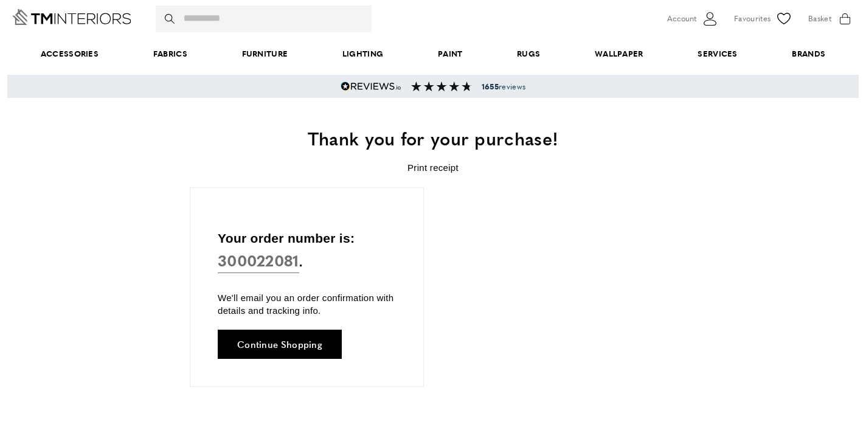 This screenshot has width=866, height=427. What do you see at coordinates (503, 86) in the screenshot?
I see `span: reviews` at bounding box center [503, 86].